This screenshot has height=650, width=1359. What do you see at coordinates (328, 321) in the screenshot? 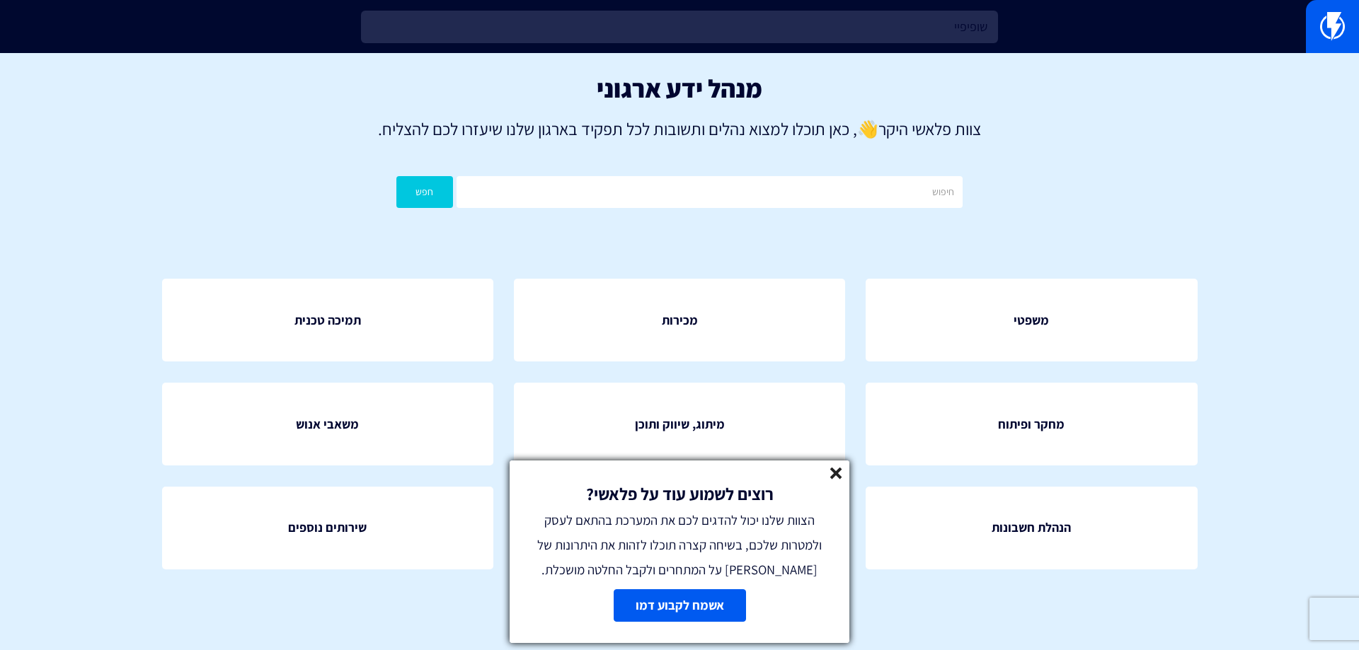
I see `a: תמיכה טכנית` at bounding box center [328, 321].